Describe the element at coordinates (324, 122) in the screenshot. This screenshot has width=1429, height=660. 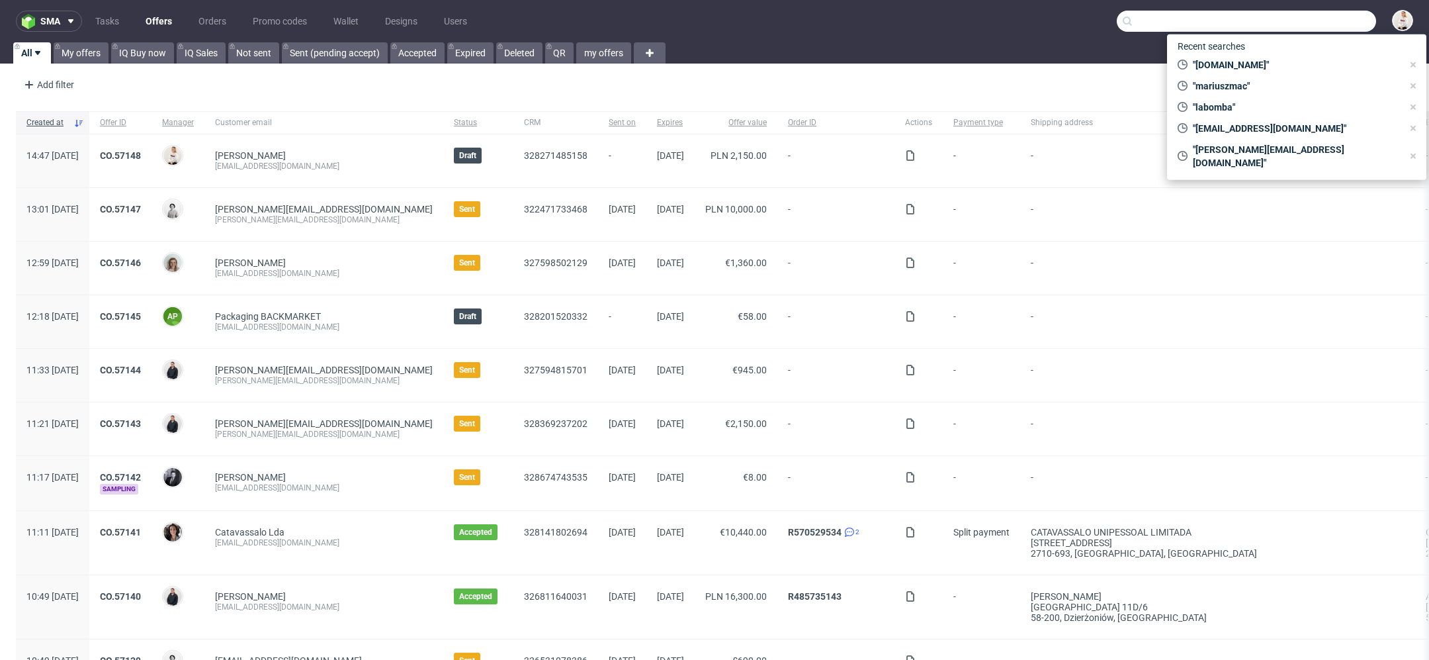
I see `span: Customer email` at that location.